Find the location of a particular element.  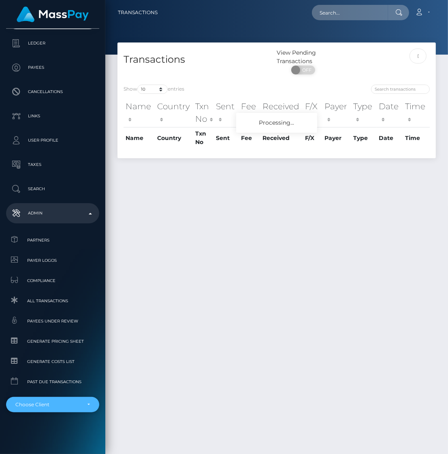

p: Links is located at coordinates (53, 116).